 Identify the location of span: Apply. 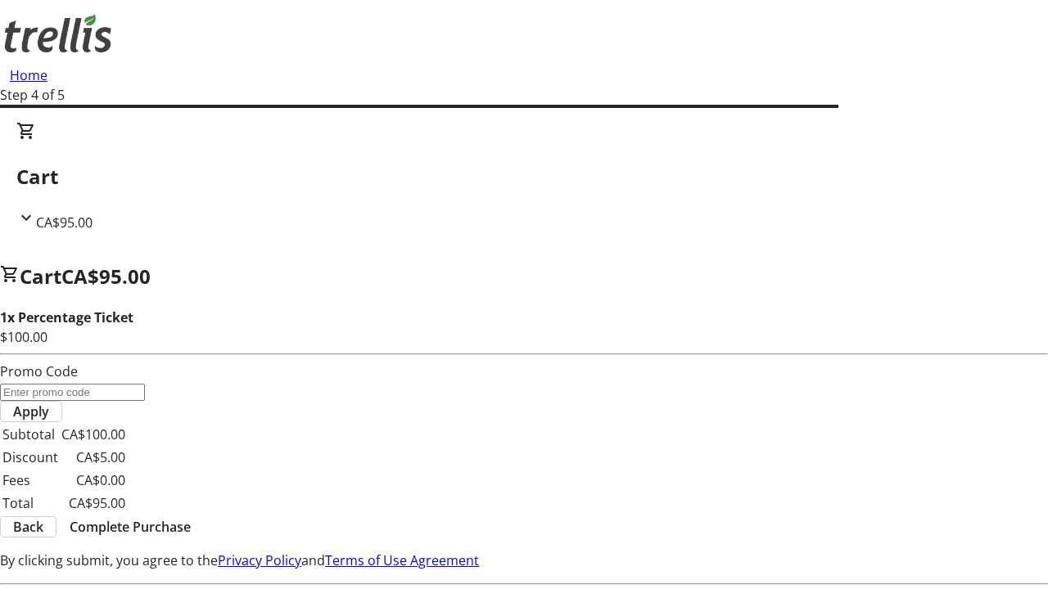
(31, 412).